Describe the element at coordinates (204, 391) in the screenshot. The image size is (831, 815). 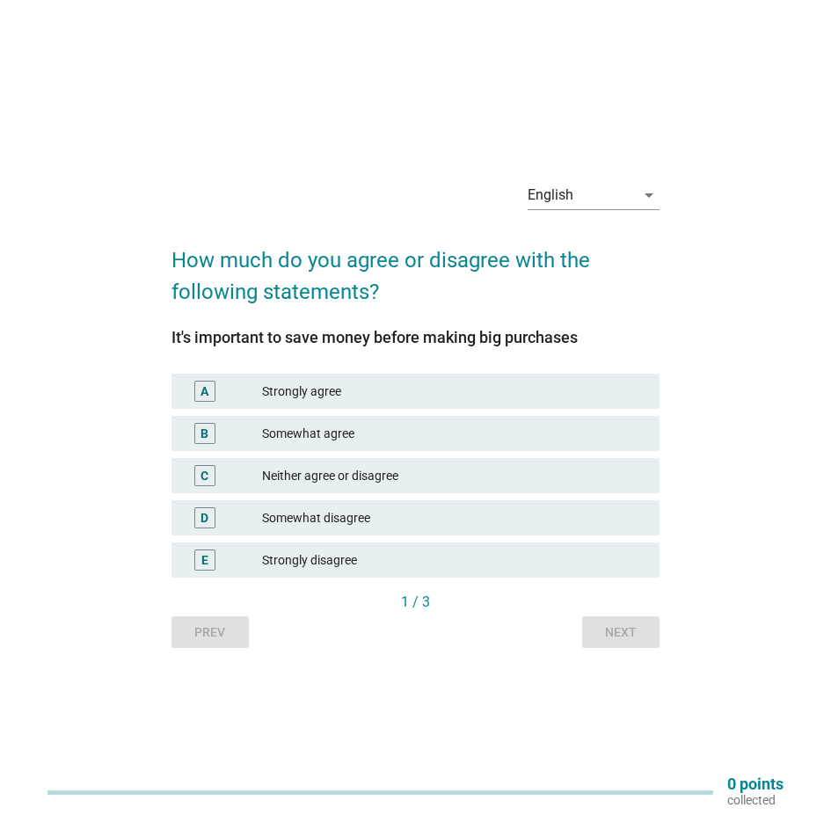
I see `div: A` at that location.